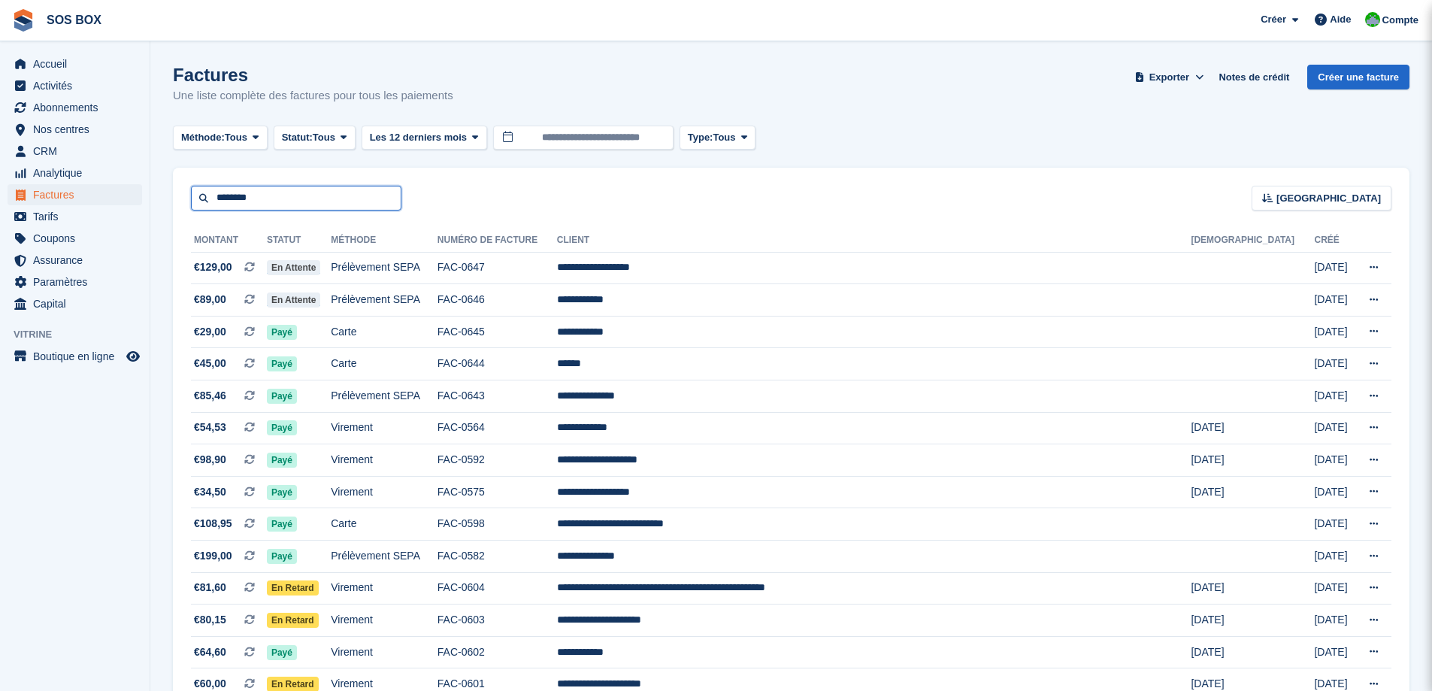  I want to click on span: Type:, so click(700, 138).